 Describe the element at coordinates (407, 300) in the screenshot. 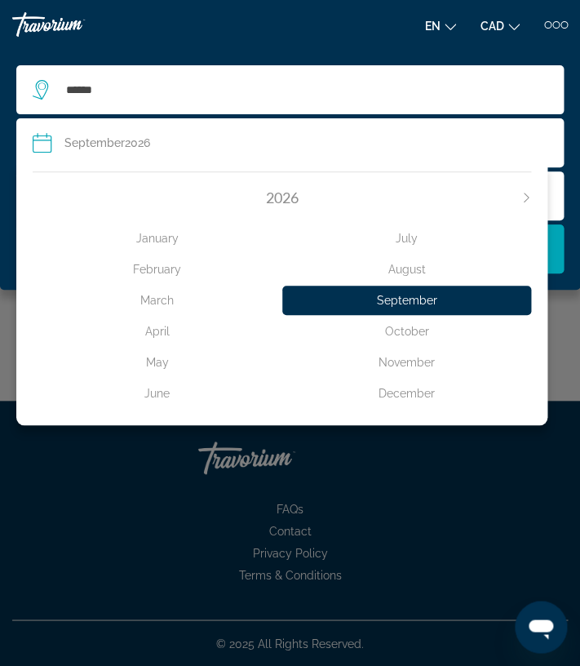

I see `button: September` at that location.